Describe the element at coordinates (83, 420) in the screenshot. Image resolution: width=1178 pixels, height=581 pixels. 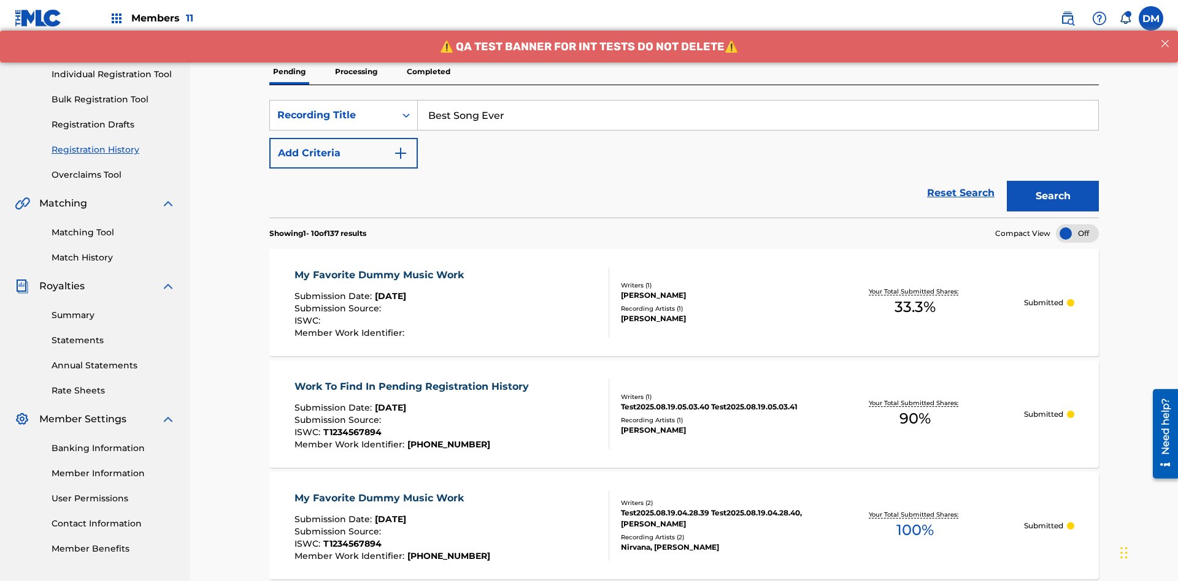
I see `span: Member Settings` at that location.